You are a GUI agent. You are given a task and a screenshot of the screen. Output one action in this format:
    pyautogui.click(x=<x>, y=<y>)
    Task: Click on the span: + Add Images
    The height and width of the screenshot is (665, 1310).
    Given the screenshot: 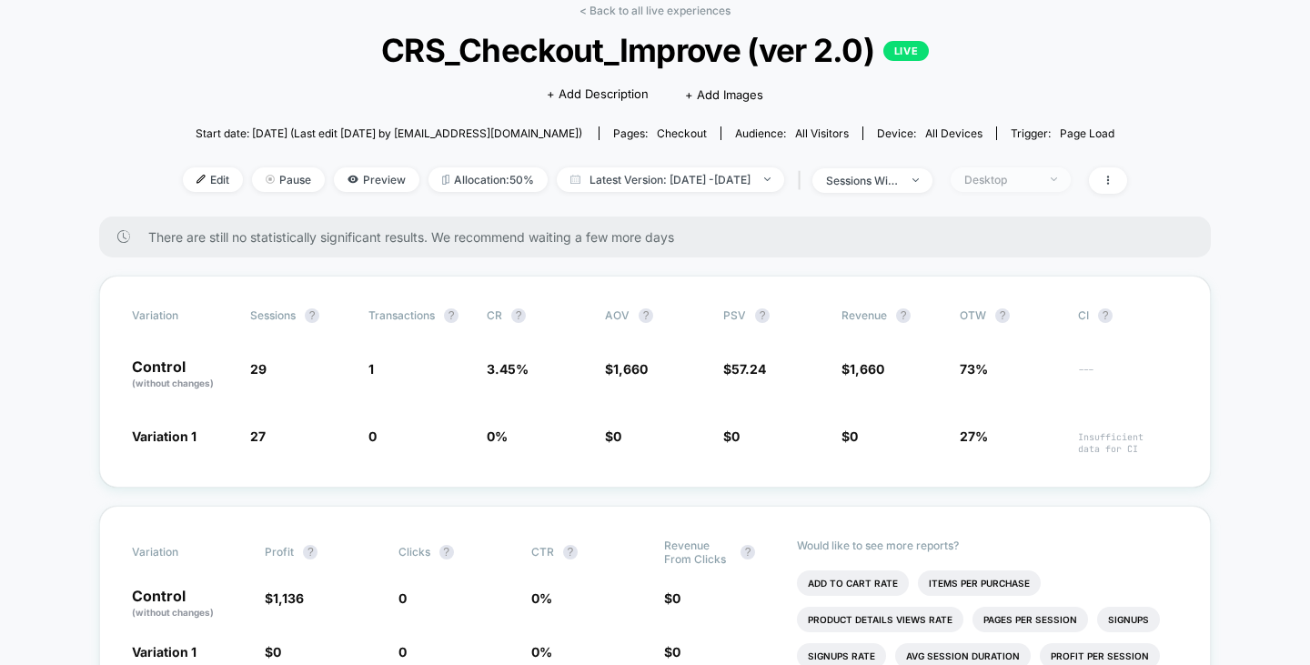 What is the action you would take?
    pyautogui.click(x=724, y=95)
    